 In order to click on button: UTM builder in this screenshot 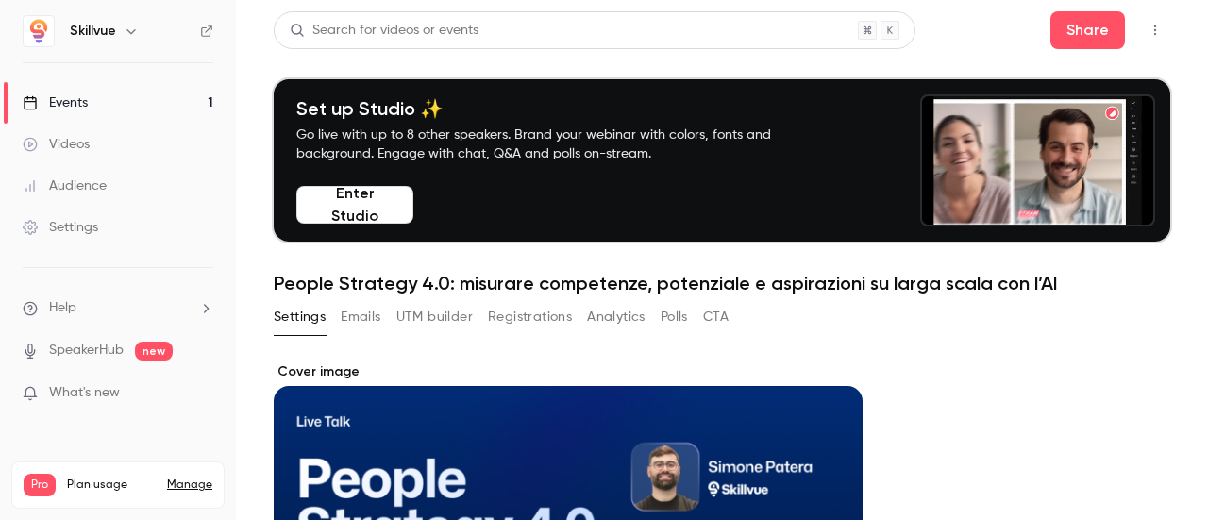, I will do `click(434, 317)`.